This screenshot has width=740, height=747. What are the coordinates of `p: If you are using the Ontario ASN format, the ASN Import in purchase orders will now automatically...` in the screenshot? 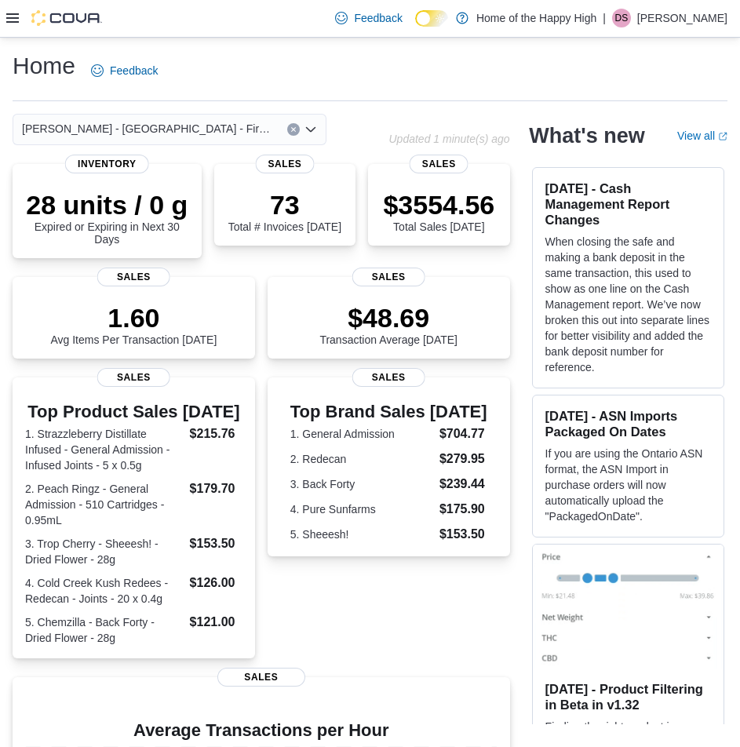 It's located at (628, 485).